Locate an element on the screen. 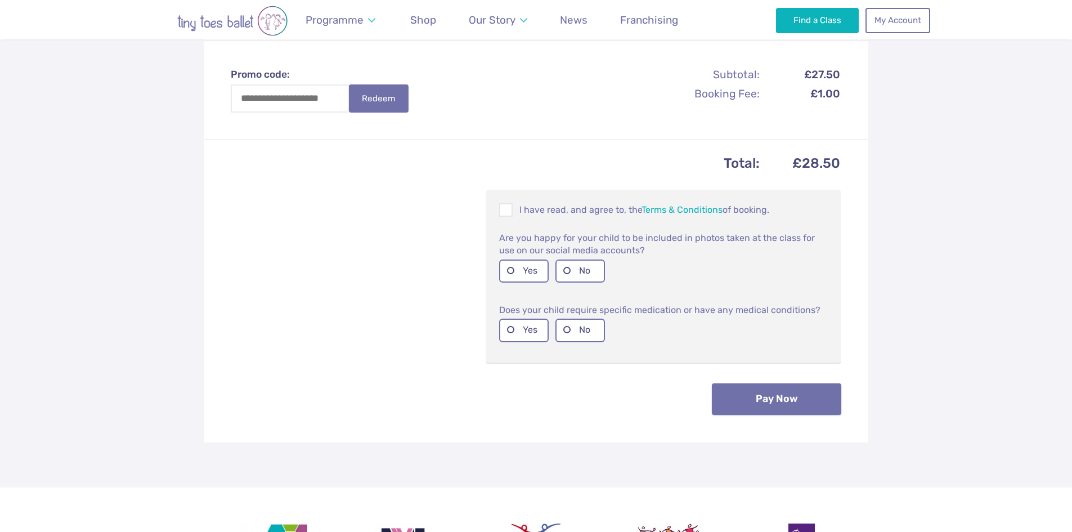 This screenshot has width=1072, height=532. td: £28.50 is located at coordinates (801, 163).